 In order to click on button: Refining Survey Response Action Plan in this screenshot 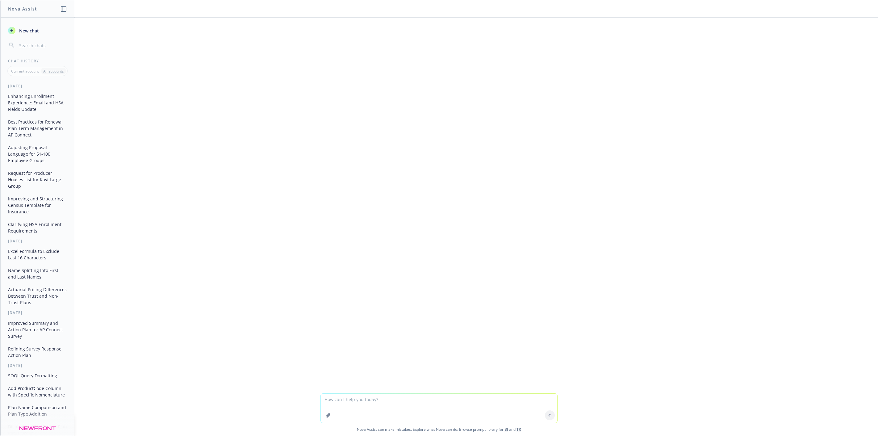, I will do `click(37, 352)`.